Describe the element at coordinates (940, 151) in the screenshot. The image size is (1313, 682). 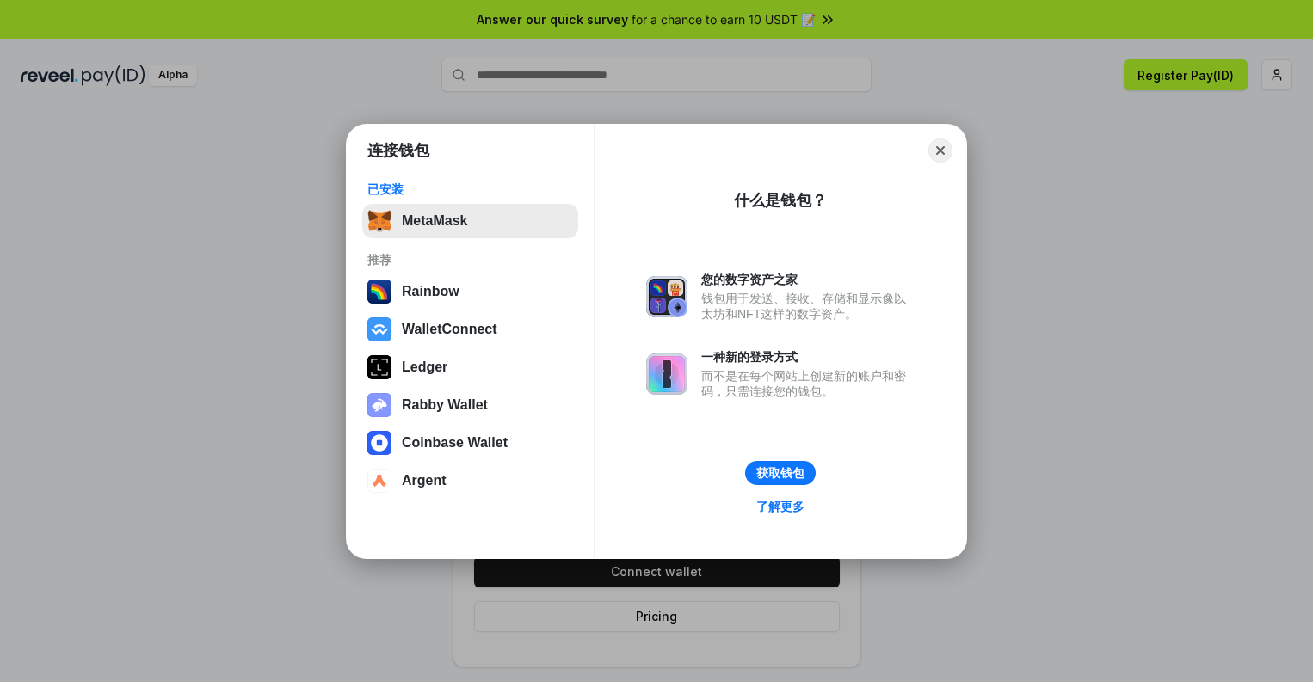
I see `button: Close` at that location.